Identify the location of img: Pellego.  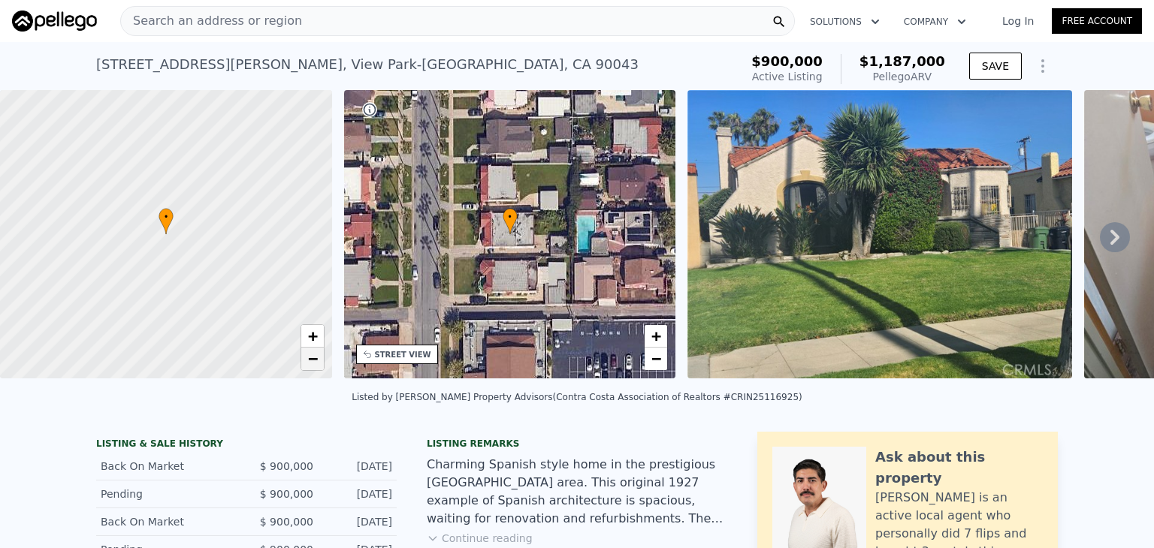
(54, 21).